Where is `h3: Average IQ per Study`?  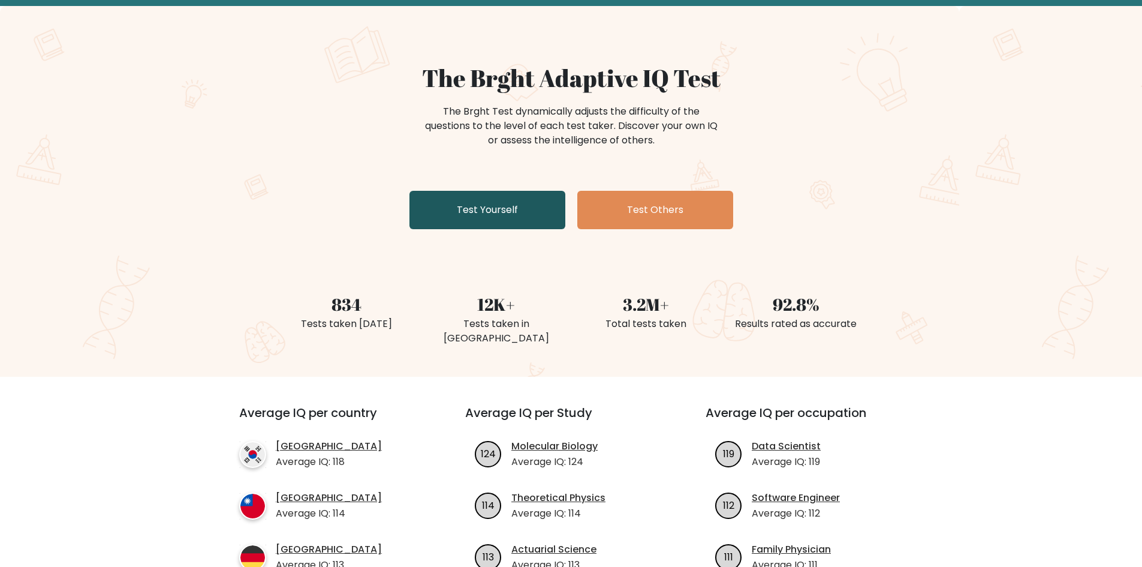
h3: Average IQ per Study is located at coordinates (571, 420).